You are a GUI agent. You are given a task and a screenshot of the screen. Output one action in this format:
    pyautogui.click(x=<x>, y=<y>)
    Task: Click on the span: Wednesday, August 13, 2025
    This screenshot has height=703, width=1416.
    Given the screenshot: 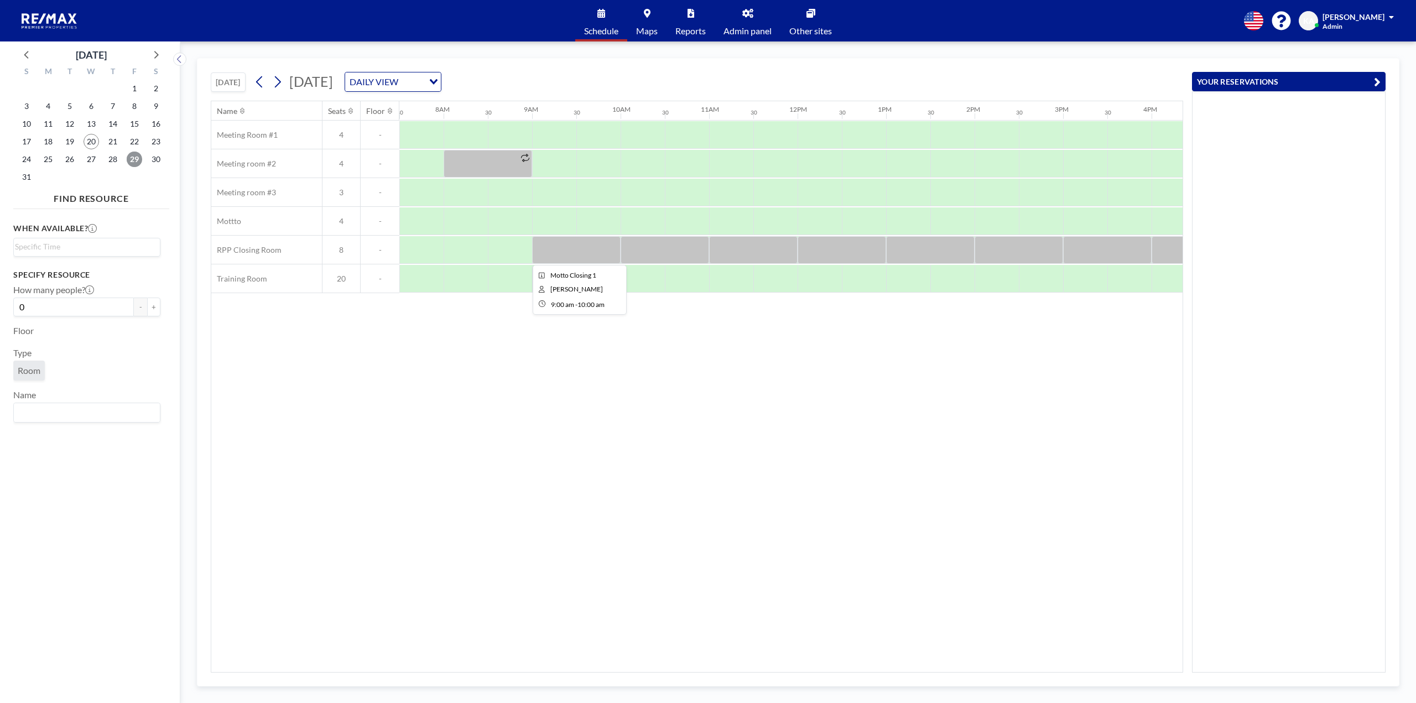 What is the action you would take?
    pyautogui.click(x=91, y=124)
    